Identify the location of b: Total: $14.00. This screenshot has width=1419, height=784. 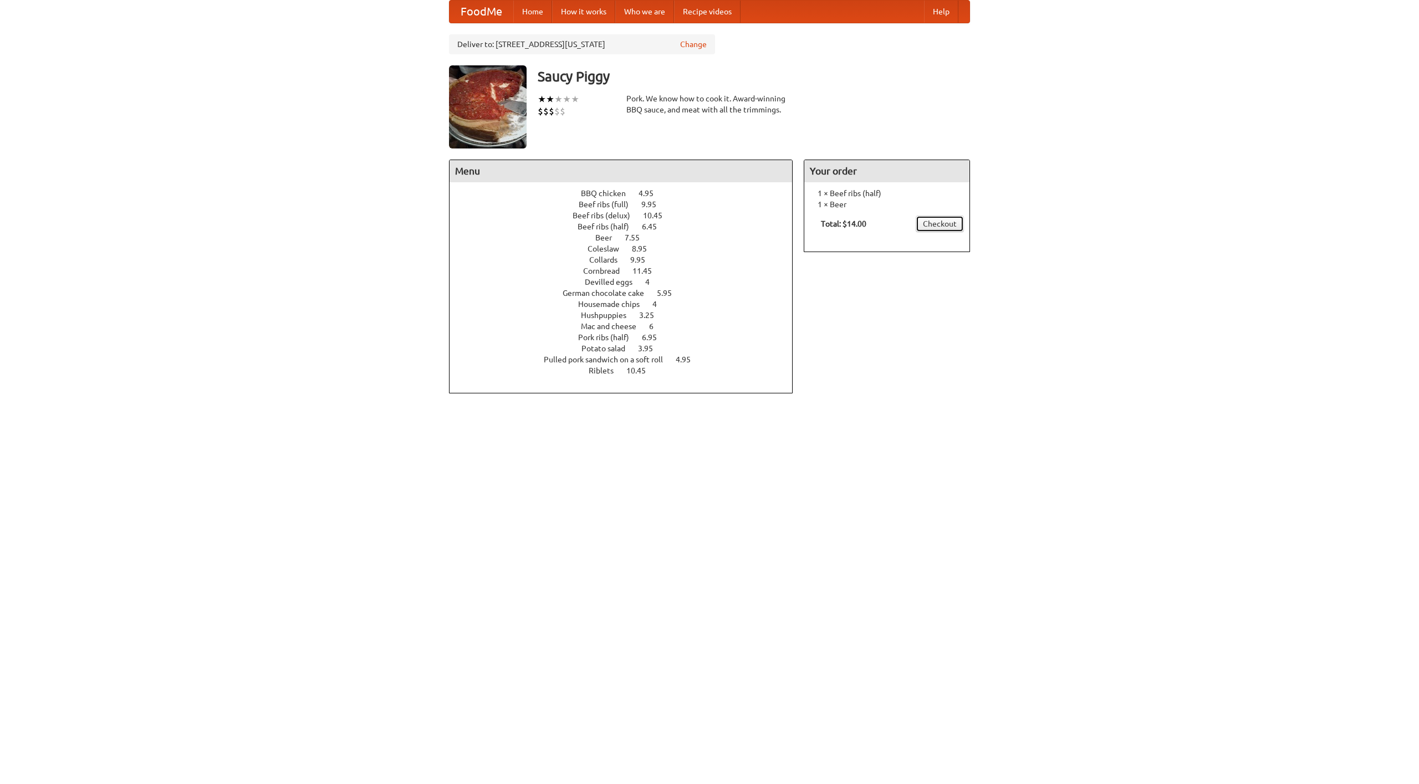
(844, 224).